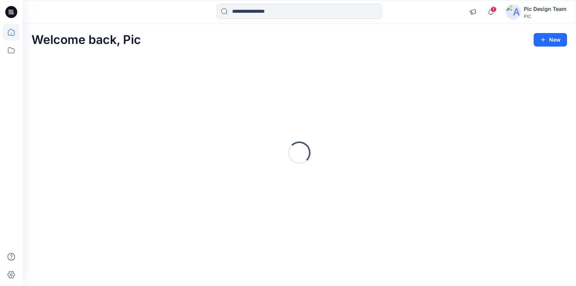 This screenshot has height=286, width=576. What do you see at coordinates (545, 9) in the screenshot?
I see `div: Pic Design Team` at bounding box center [545, 9].